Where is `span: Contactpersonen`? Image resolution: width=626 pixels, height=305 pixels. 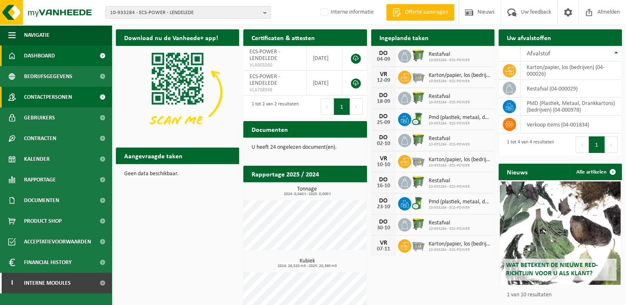 span: Contactpersonen is located at coordinates (48, 97).